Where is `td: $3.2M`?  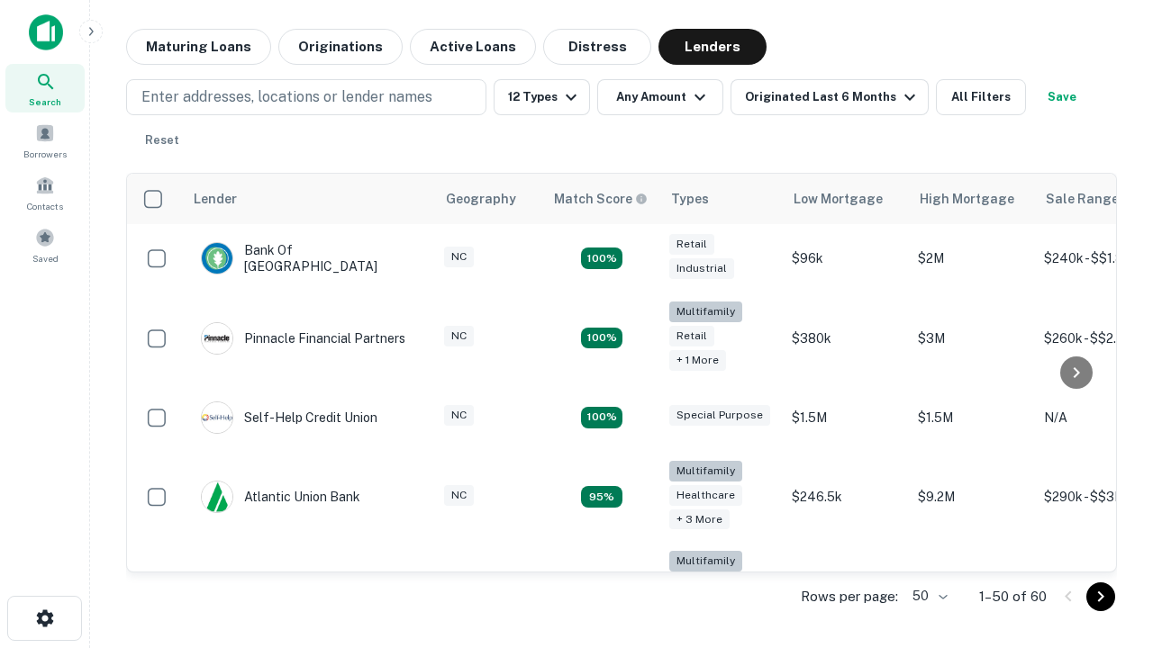
td: $3.2M is located at coordinates (972, 587).